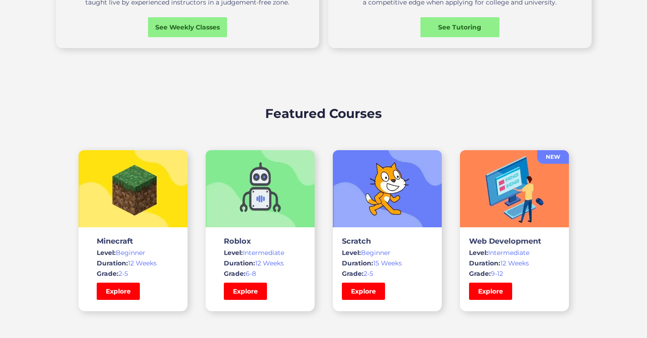  Describe the element at coordinates (387, 241) in the screenshot. I see `h3: Scratch` at that location.